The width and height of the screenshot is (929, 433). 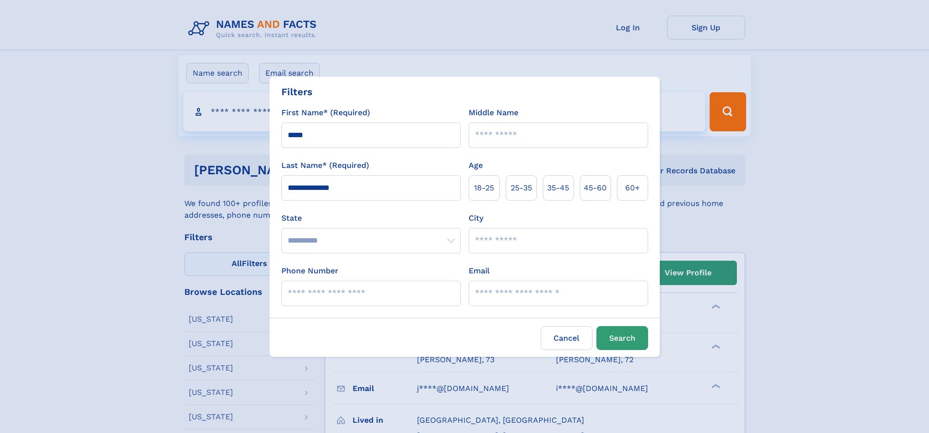 What do you see at coordinates (494, 113) in the screenshot?
I see `label: Middle Name` at bounding box center [494, 113].